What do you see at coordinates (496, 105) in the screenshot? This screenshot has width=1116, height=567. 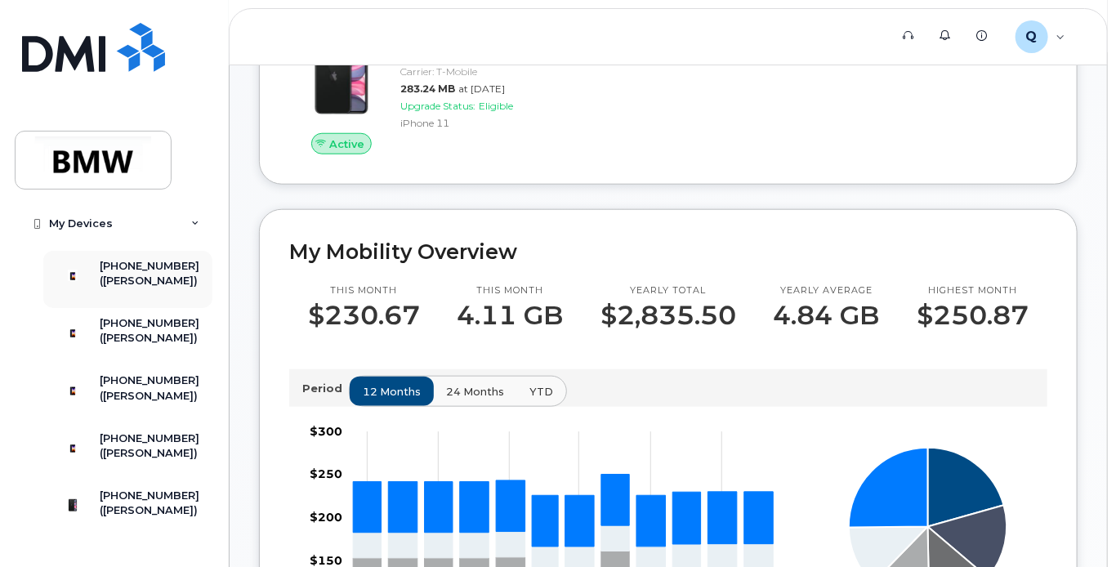 I see `span: Eligible` at bounding box center [496, 105].